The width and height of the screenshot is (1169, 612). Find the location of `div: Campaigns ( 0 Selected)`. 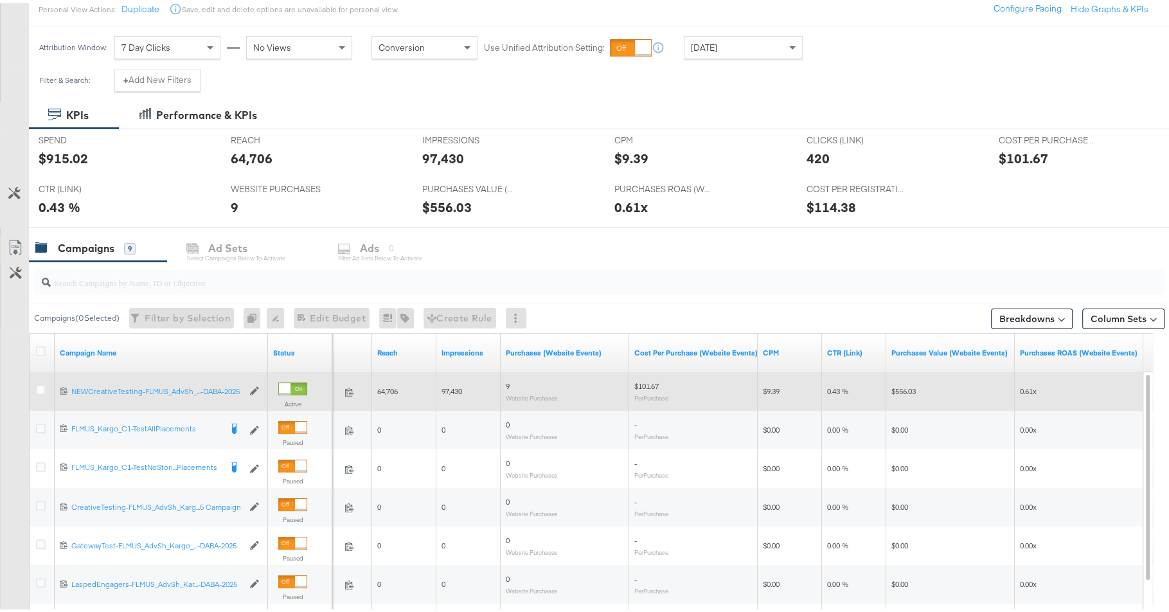

div: Campaigns ( 0 Selected) is located at coordinates (76, 315).